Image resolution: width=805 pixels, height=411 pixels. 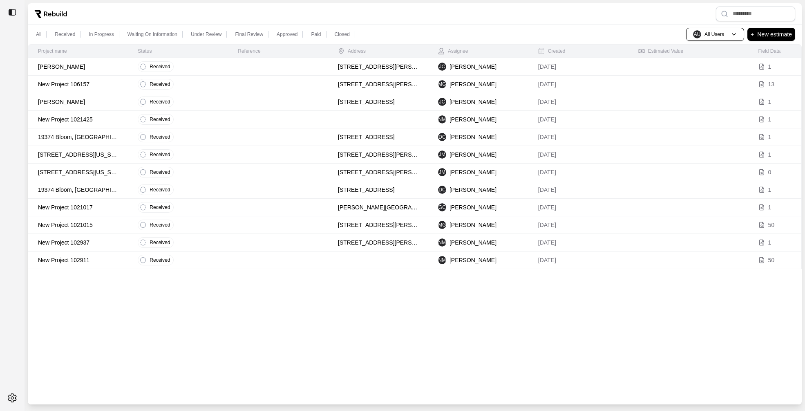 I want to click on div: Estimated Value, so click(x=661, y=51).